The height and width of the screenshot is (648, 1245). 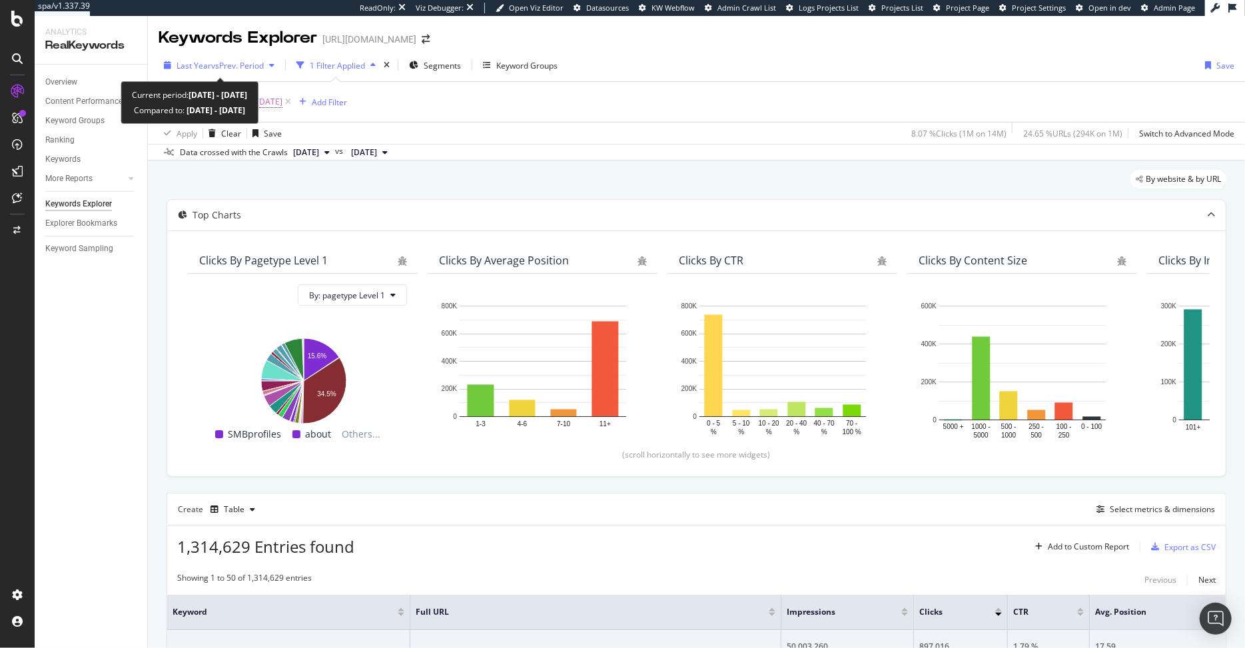 I want to click on text: 11+, so click(x=605, y=424).